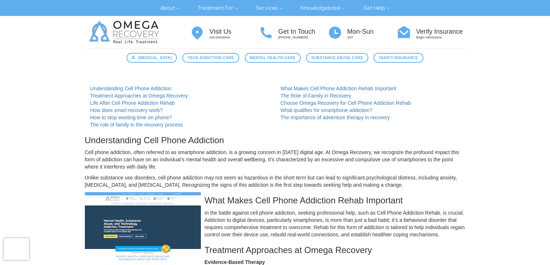  What do you see at coordinates (234, 262) in the screenshot?
I see `strong: Evidence-Based Therapy` at bounding box center [234, 262].